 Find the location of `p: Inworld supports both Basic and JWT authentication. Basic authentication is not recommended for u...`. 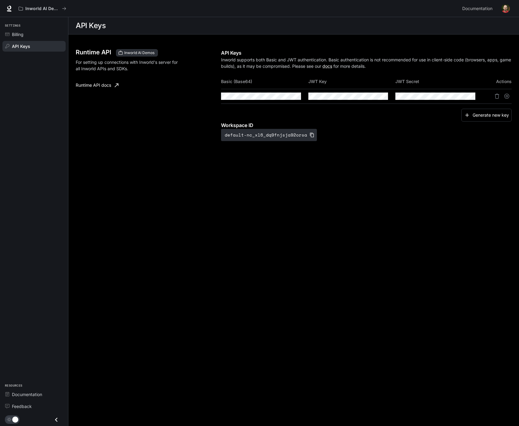

p: Inworld supports both Basic and JWT authentication. Basic authentication is not recommended for u... is located at coordinates (367, 63).